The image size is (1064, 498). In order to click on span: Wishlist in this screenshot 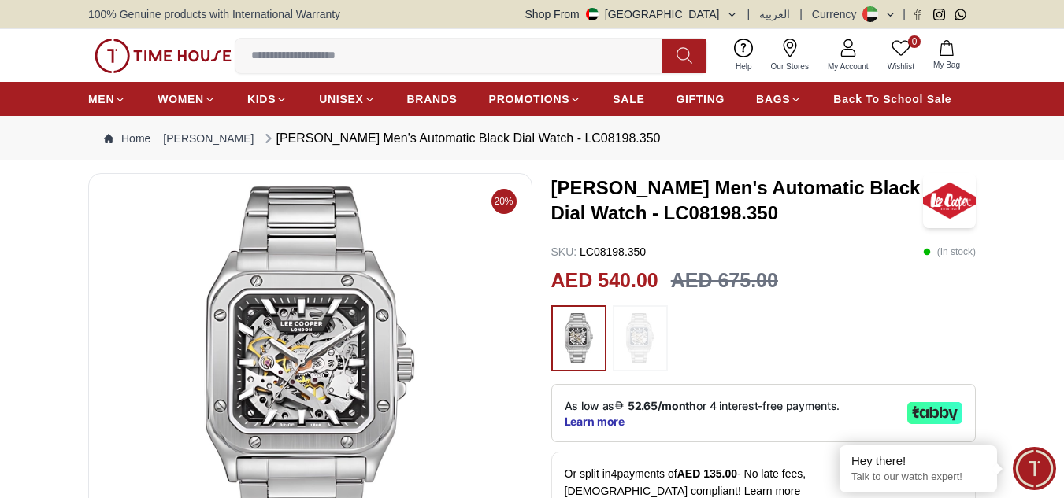, I will do `click(901, 66)`.